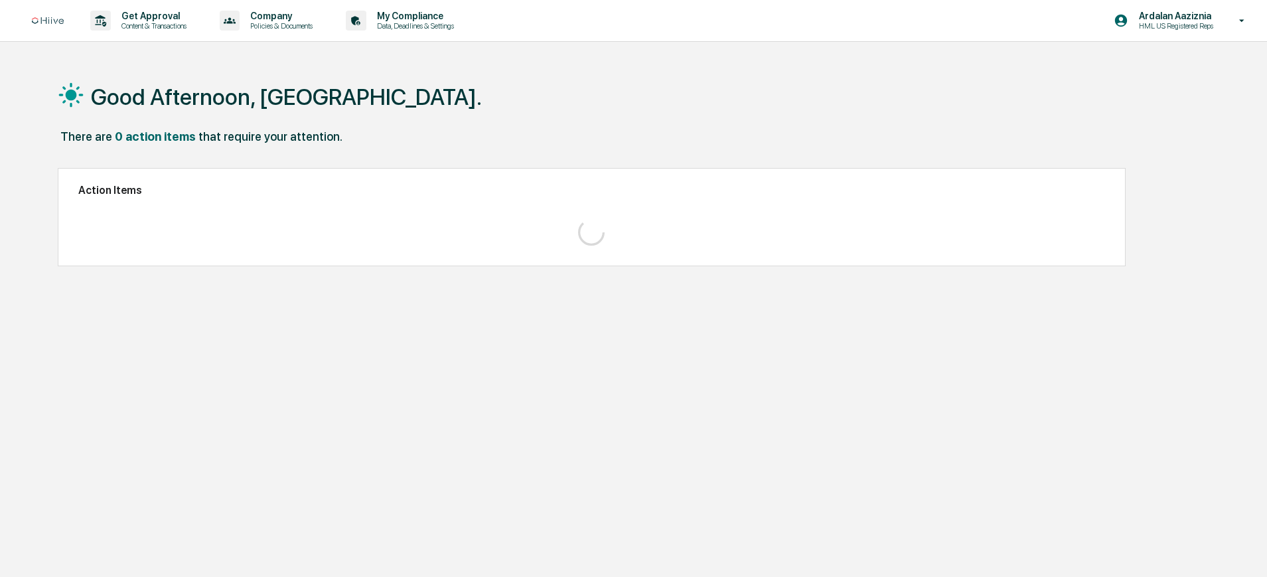 The width and height of the screenshot is (1267, 577). I want to click on p: Content & Transactions, so click(152, 26).